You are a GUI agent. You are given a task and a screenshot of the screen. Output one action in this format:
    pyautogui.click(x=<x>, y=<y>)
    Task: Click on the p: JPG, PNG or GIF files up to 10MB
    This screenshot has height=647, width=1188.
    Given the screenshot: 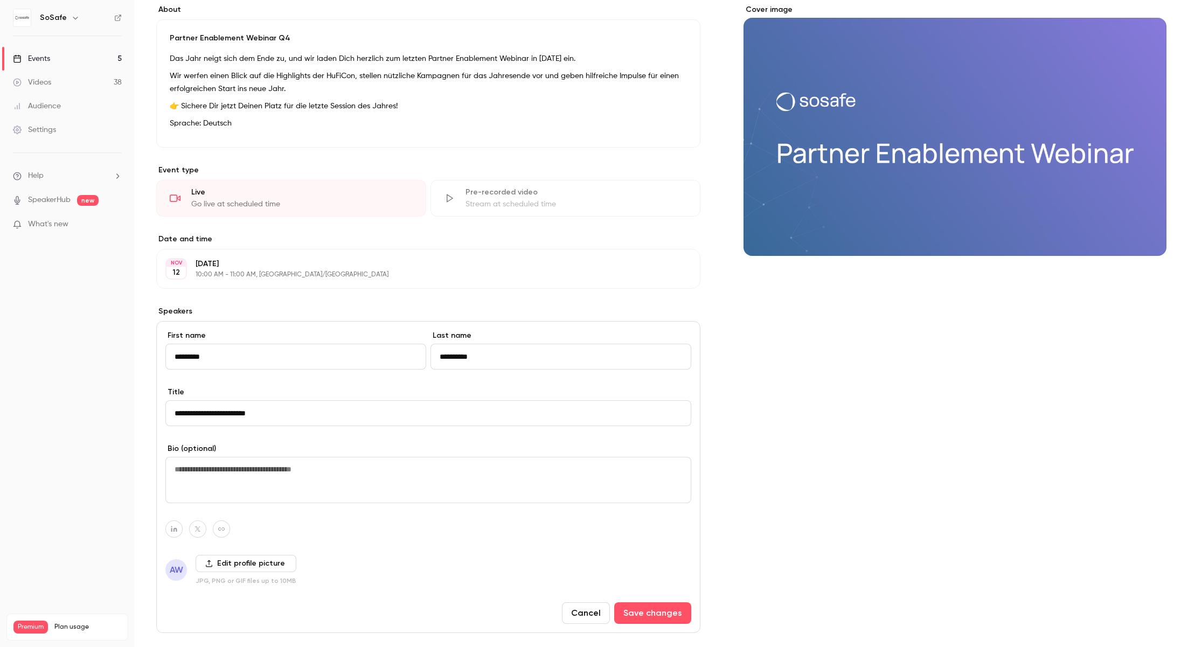 What is the action you would take?
    pyautogui.click(x=246, y=581)
    